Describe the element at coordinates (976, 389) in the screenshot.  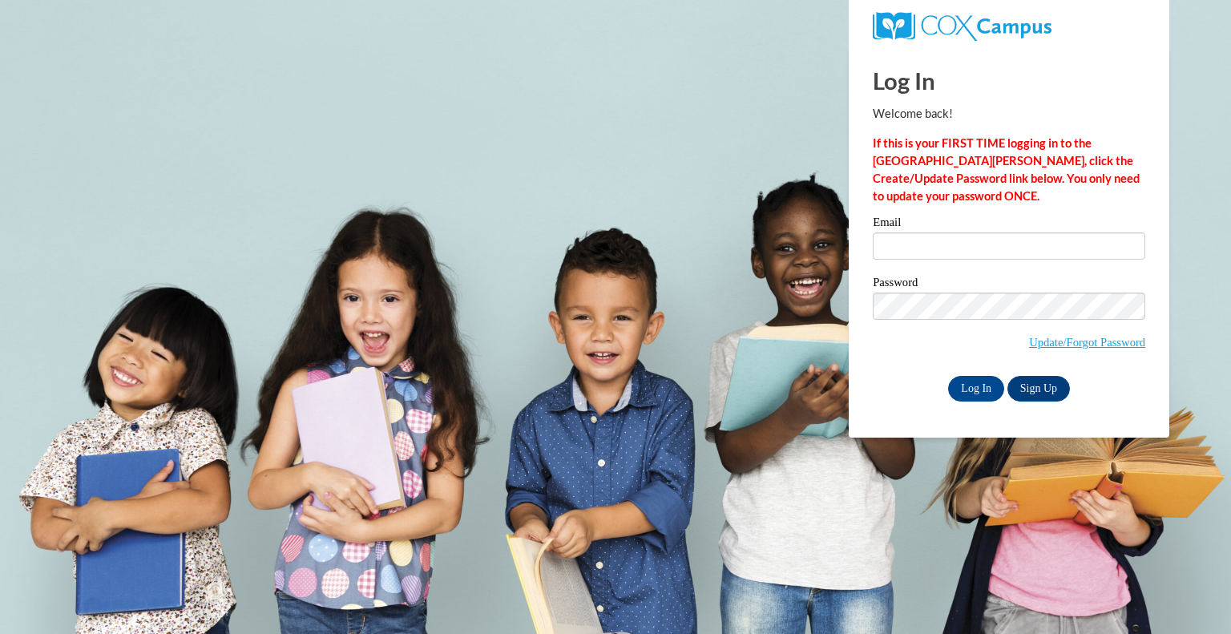
I see `input: Log In` at that location.